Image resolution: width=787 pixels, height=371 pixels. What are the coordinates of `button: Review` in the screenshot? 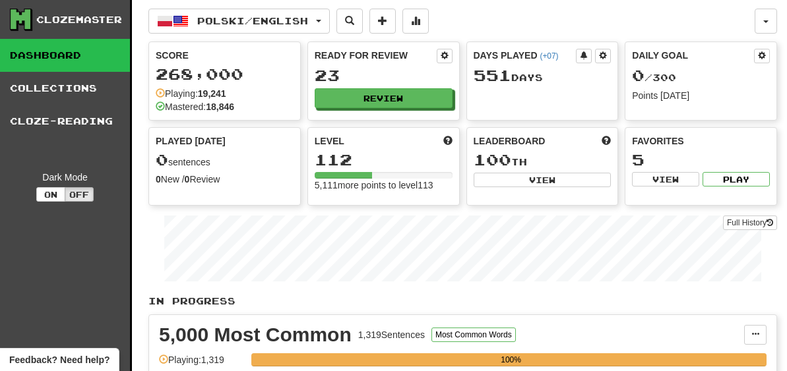 It's located at (383, 98).